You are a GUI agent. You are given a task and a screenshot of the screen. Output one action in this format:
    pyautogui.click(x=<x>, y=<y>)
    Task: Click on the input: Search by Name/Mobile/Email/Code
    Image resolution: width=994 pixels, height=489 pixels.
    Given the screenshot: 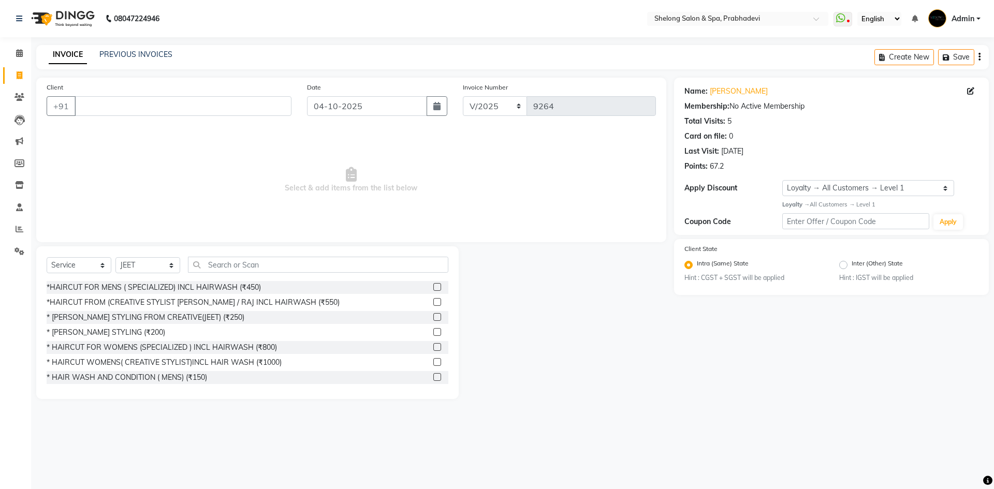 What is the action you would take?
    pyautogui.click(x=183, y=106)
    